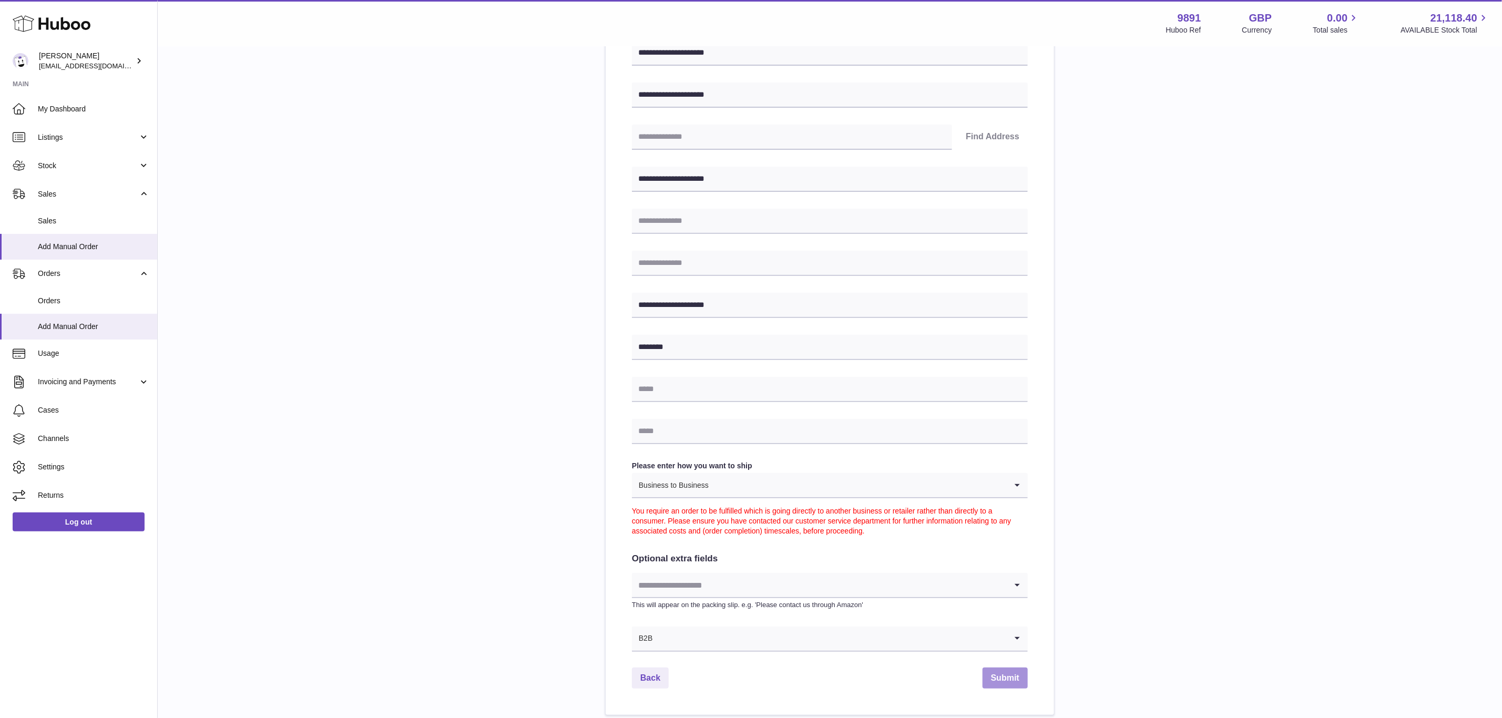  What do you see at coordinates (1445, 30) in the screenshot?
I see `span: AVAILABLE Stock Total` at bounding box center [1445, 30].